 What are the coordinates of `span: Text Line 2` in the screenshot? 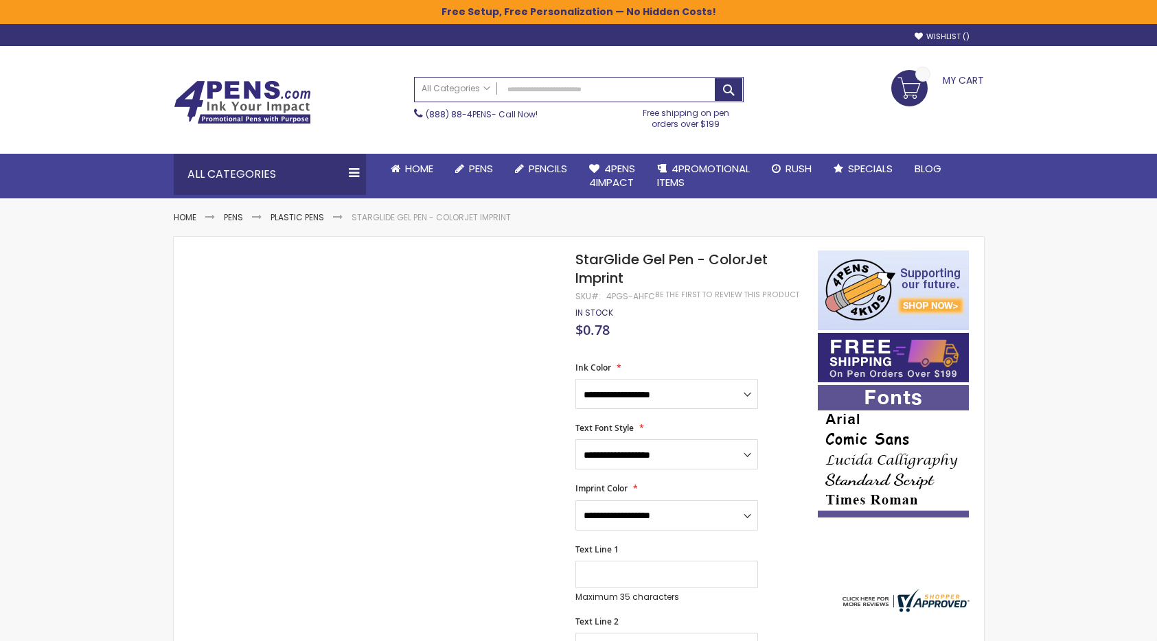 It's located at (597, 621).